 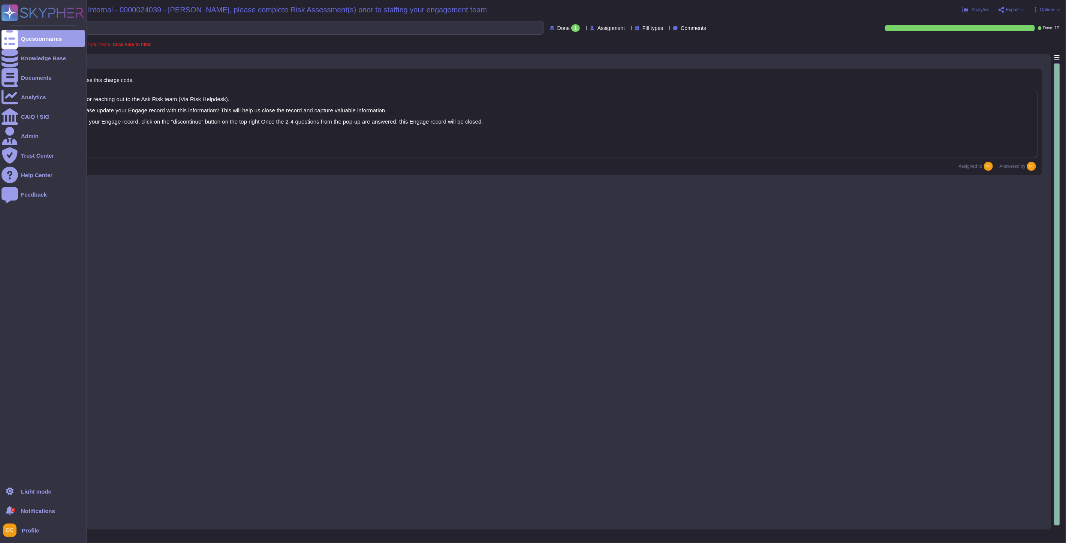 What do you see at coordinates (287, 28) in the screenshot?
I see `input: Search by keywords` at bounding box center [287, 28].